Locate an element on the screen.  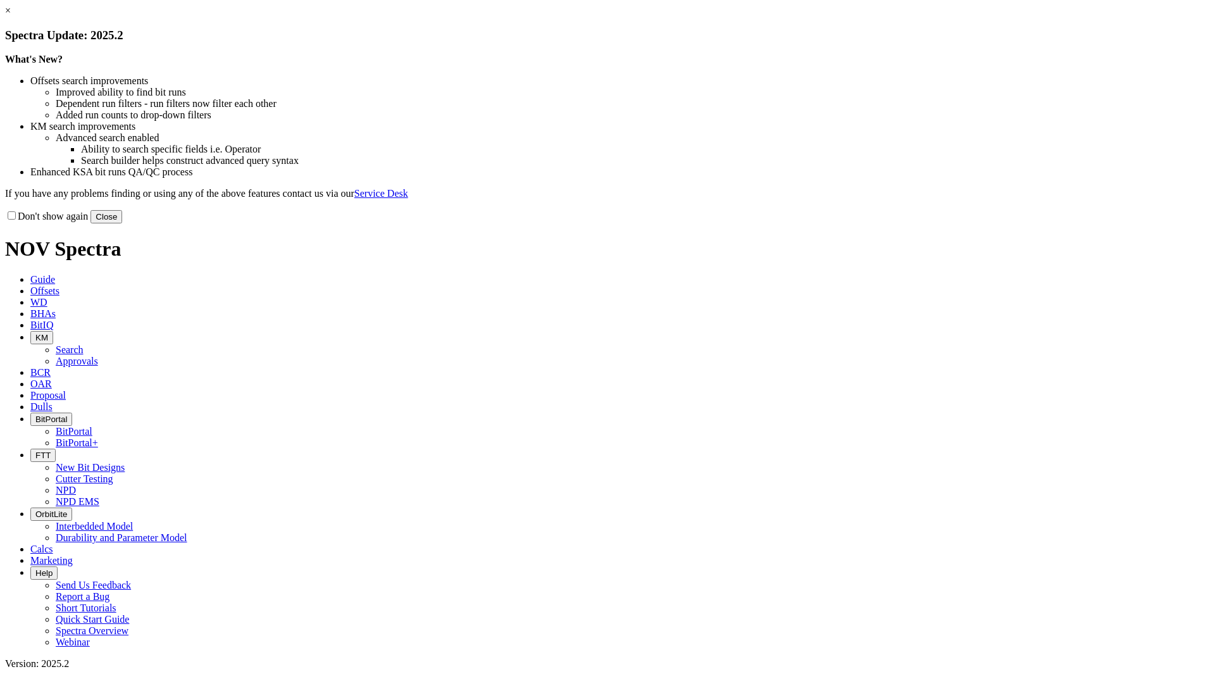
div: Version: 2025.2 is located at coordinates (607, 664).